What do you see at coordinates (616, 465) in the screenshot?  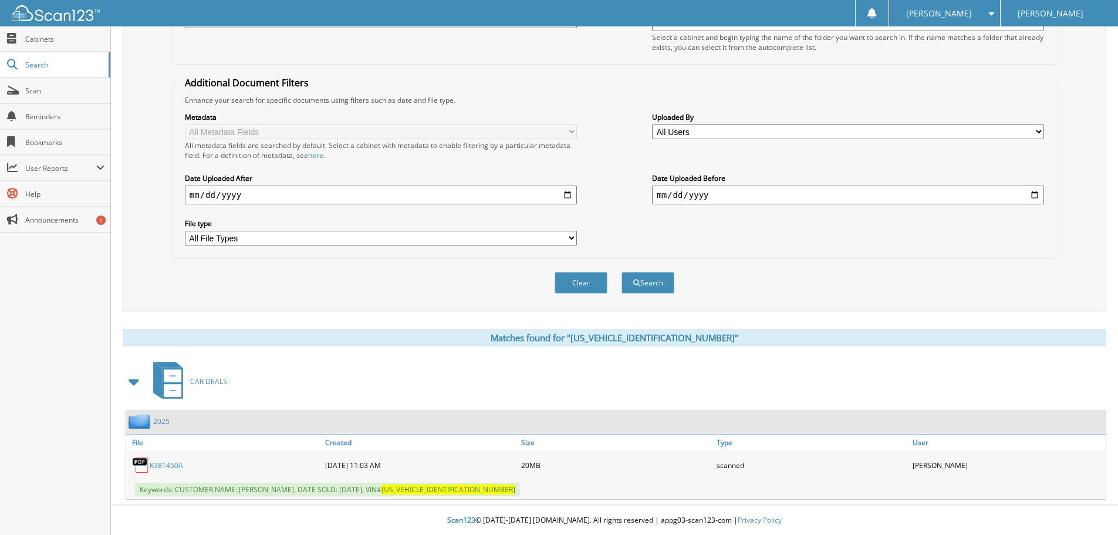 I see `div: 20MB` at bounding box center [616, 465].